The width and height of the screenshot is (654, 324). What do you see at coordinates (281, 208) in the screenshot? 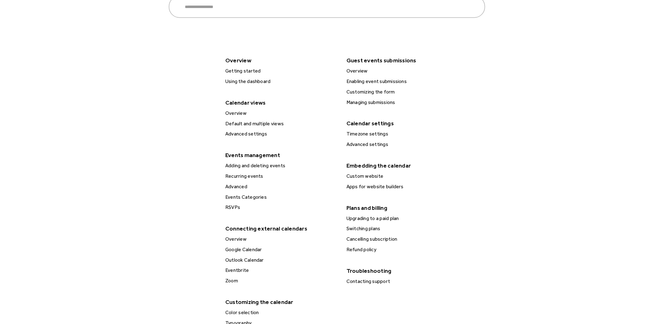
I see `div: RSVPs` at bounding box center [281, 208].